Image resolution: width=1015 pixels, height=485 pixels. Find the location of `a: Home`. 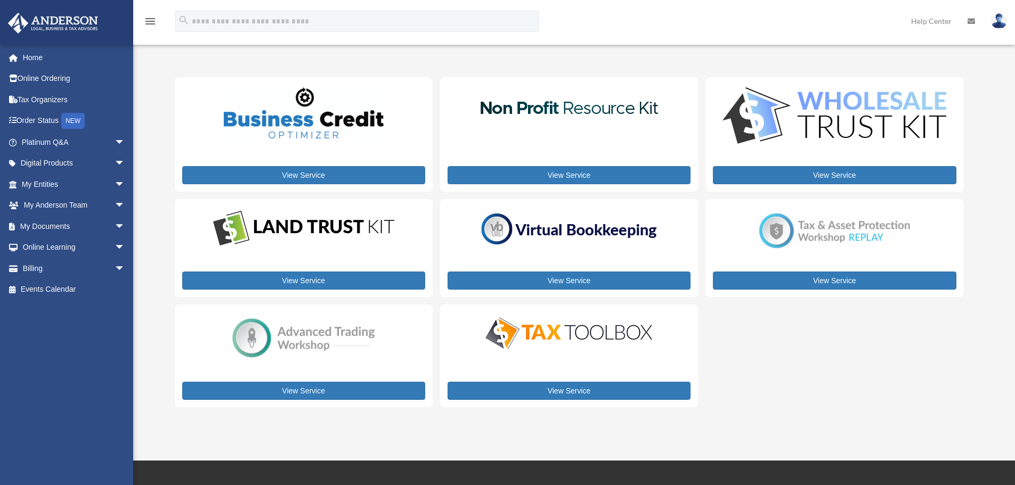

a: Home is located at coordinates (74, 58).